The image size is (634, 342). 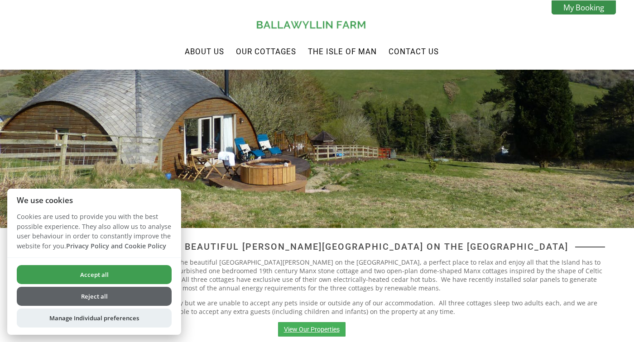 I want to click on button: Accept all, so click(x=94, y=275).